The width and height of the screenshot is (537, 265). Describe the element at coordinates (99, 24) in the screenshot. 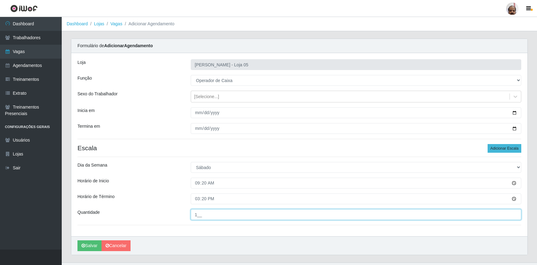

I see `a: Lojas` at that location.